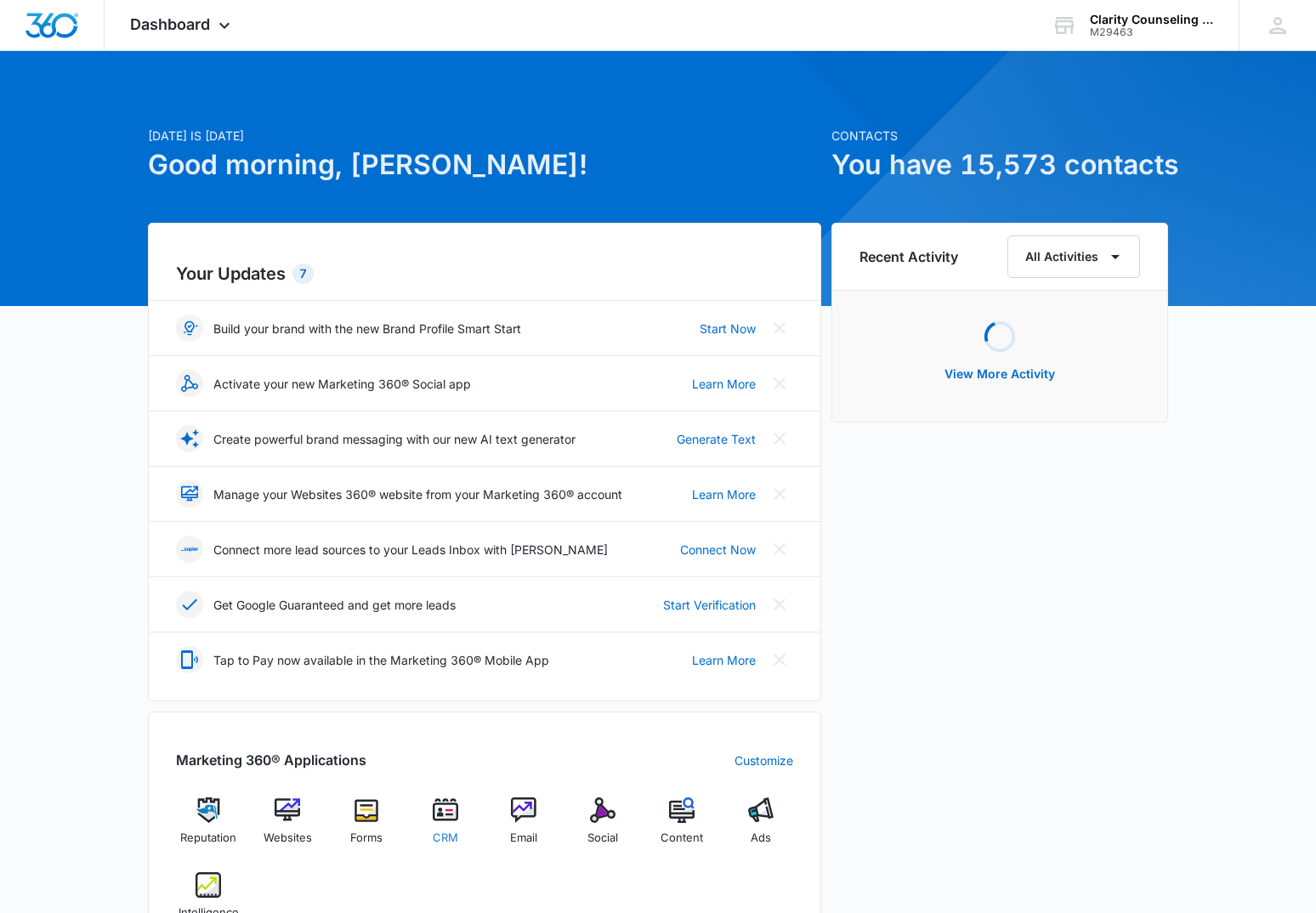  I want to click on h2: Your Updates, so click(485, 274).